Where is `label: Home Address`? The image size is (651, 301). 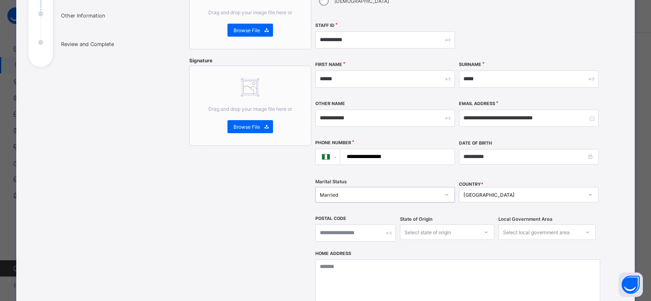
label: Home Address is located at coordinates (333, 253).